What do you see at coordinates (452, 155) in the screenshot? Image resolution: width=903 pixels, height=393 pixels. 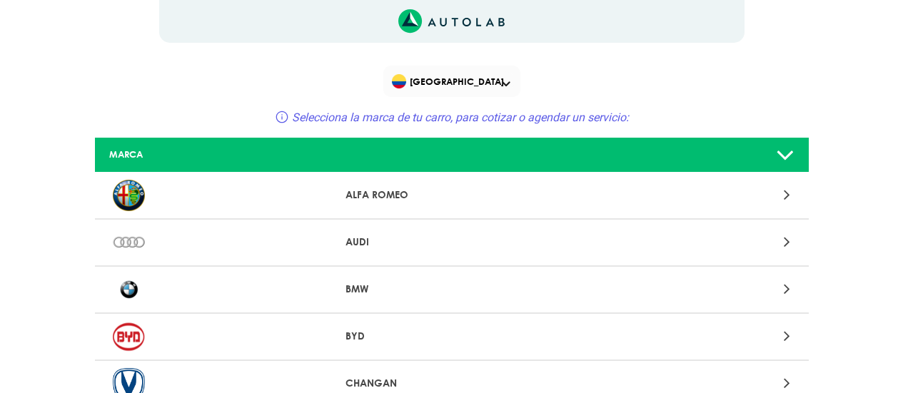 I see `a: MARCA` at bounding box center [452, 155].